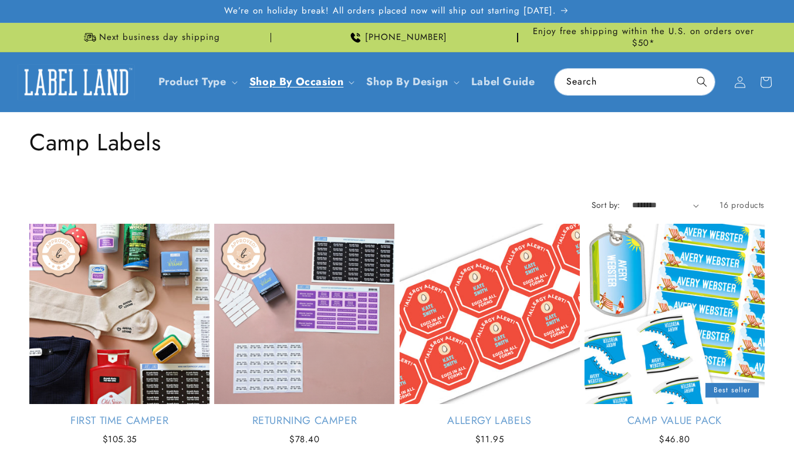 This screenshot has width=794, height=461. Describe the element at coordinates (674, 420) in the screenshot. I see `a: Camp Value Pack` at that location.